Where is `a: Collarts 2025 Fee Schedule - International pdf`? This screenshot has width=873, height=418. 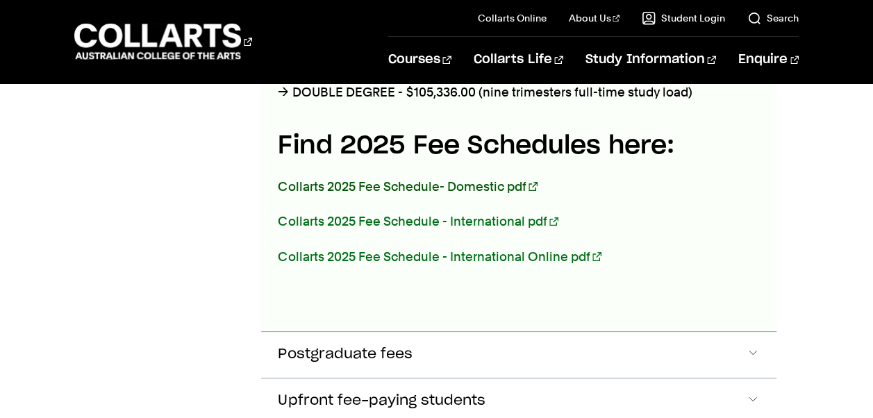 a: Collarts 2025 Fee Schedule - International pdf is located at coordinates (417, 221).